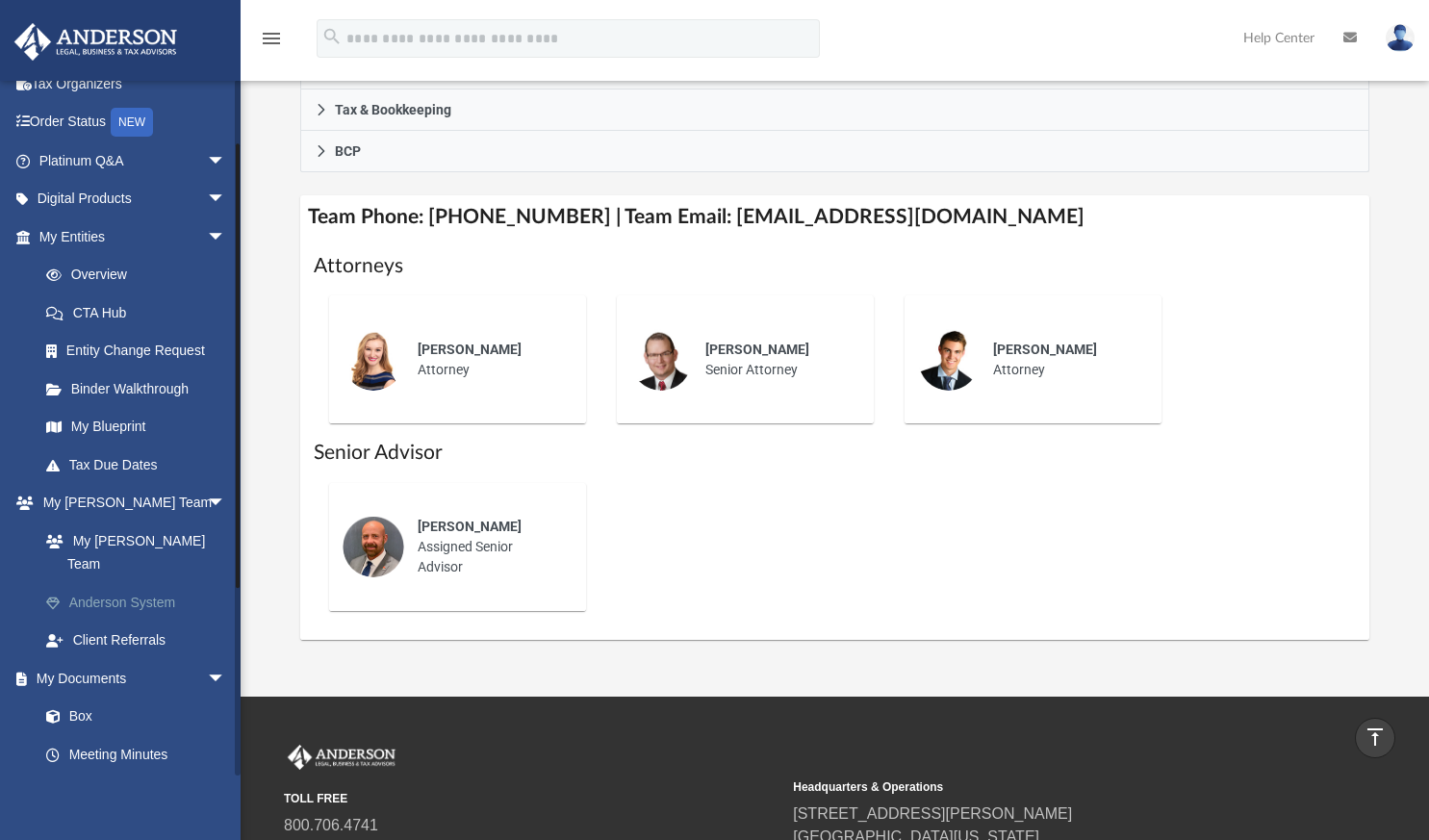 Image resolution: width=1429 pixels, height=840 pixels. Describe the element at coordinates (140, 389) in the screenshot. I see `a: Binder Walkthrough` at that location.